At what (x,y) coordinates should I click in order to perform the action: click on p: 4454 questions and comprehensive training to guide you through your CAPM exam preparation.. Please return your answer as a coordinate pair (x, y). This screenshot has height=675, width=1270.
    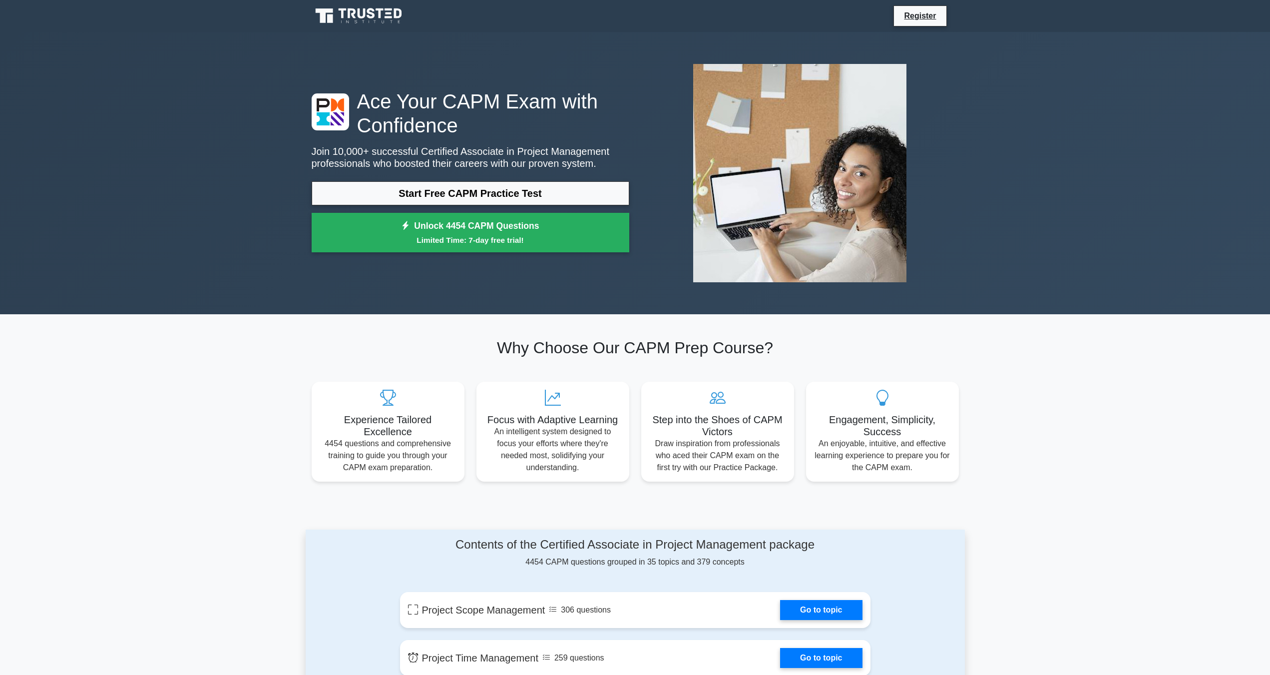
    Looking at the image, I should click on (388, 456).